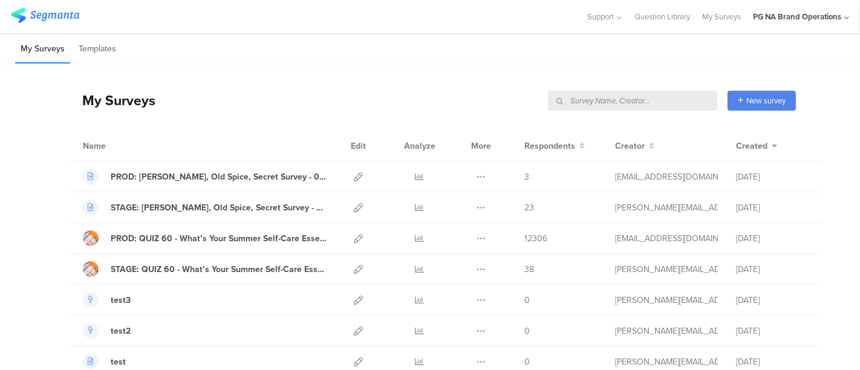 This screenshot has height=370, width=860. Describe the element at coordinates (529, 269) in the screenshot. I see `span: 38` at that location.